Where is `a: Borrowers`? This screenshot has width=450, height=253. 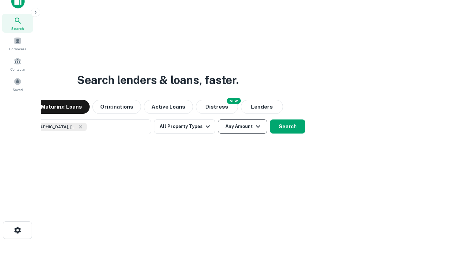
a: Borrowers is located at coordinates (18, 44).